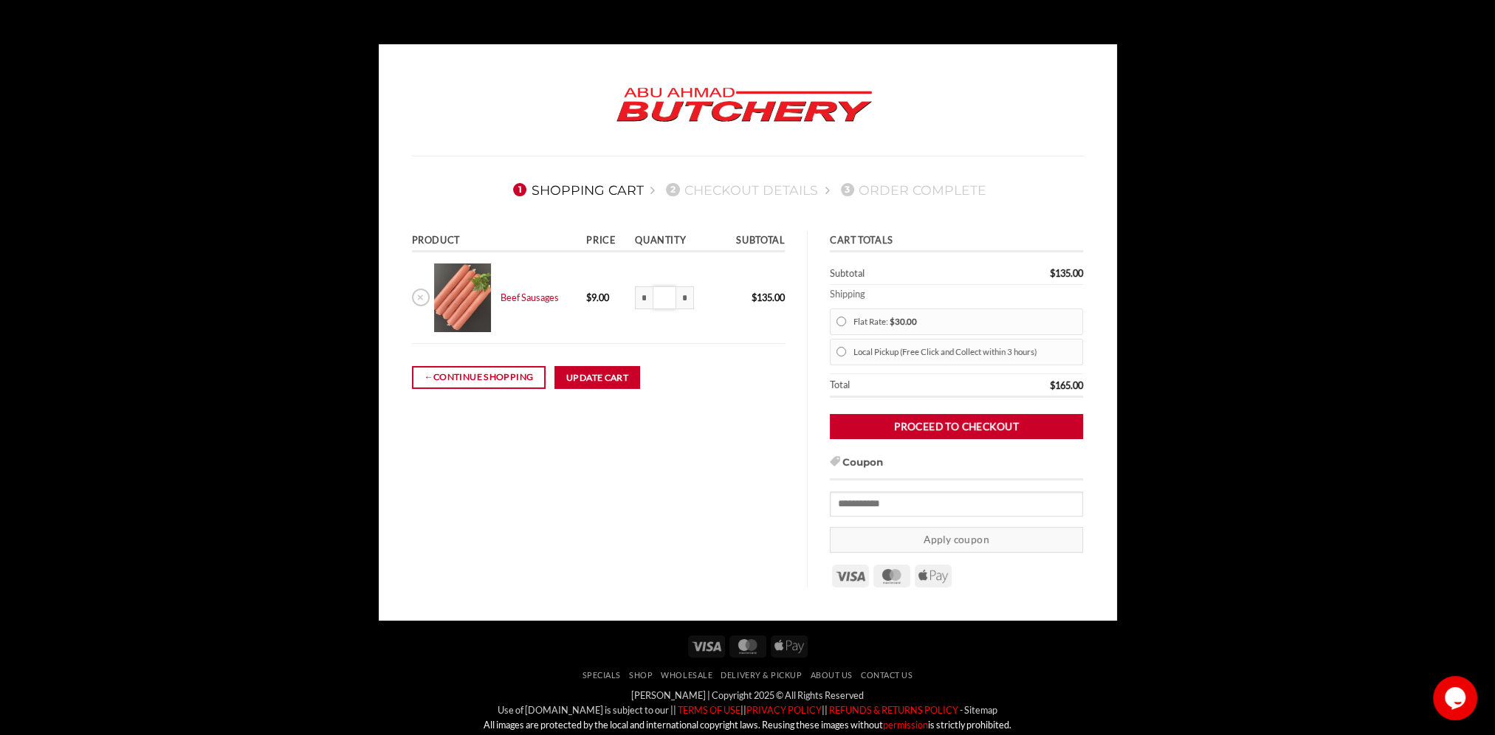  Describe the element at coordinates (893, 710) in the screenshot. I see `font: REFUNDS & RETURNS POLICY` at that location.